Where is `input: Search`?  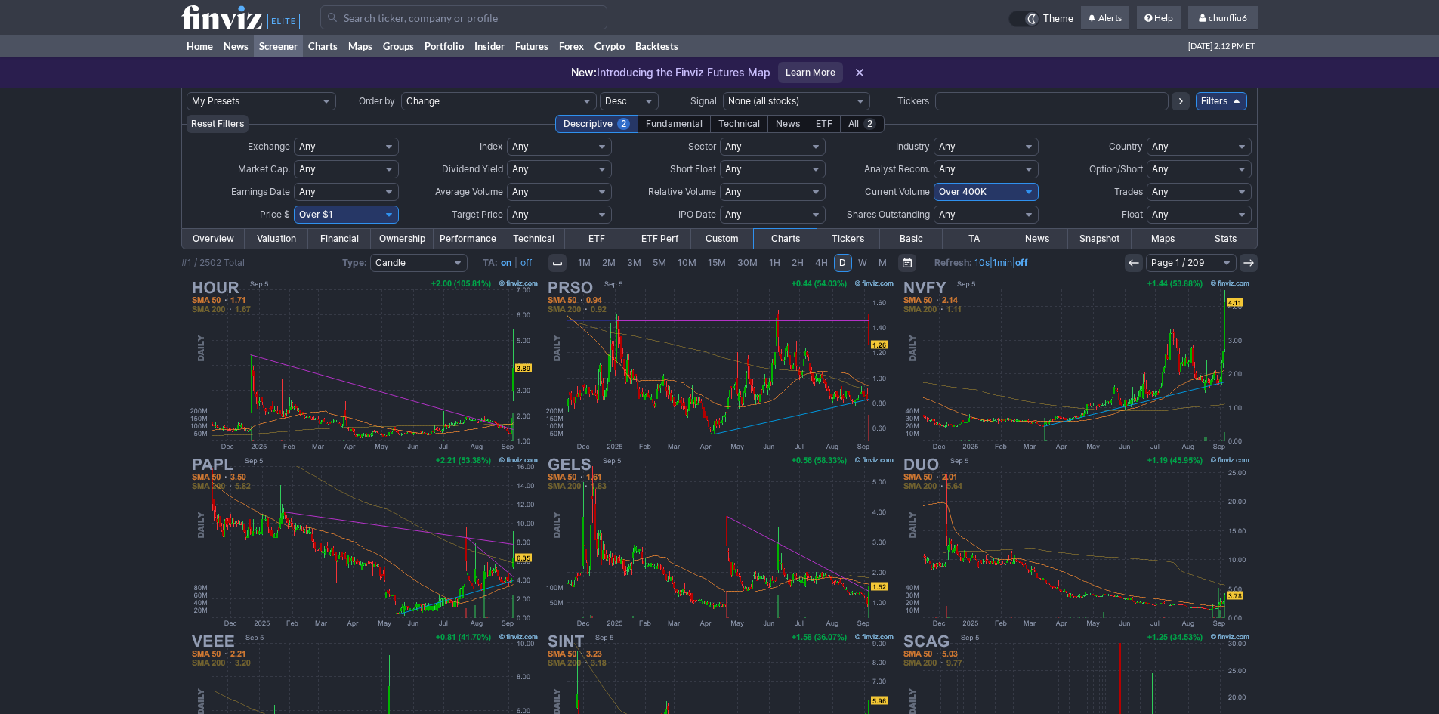
input: Search is located at coordinates (464, 17).